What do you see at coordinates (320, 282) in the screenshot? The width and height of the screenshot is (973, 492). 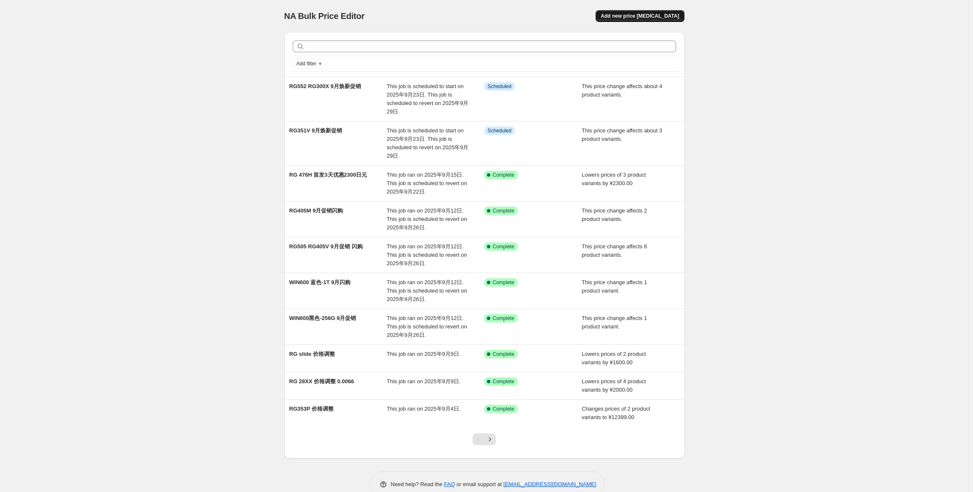 I see `span: WIN600 蓝色-1T 9月闪购` at bounding box center [320, 282].